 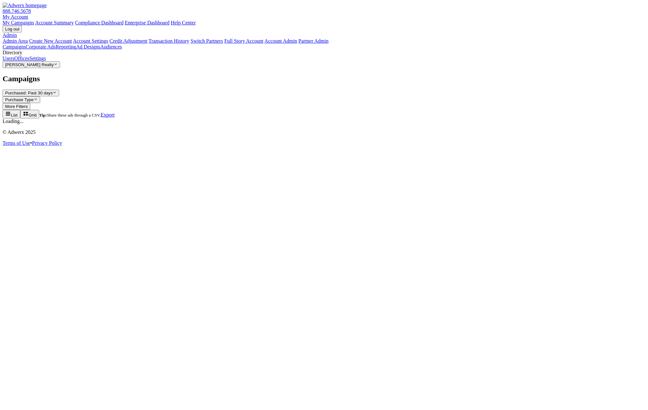 I want to click on span: 888.746.5678, so click(x=17, y=11).